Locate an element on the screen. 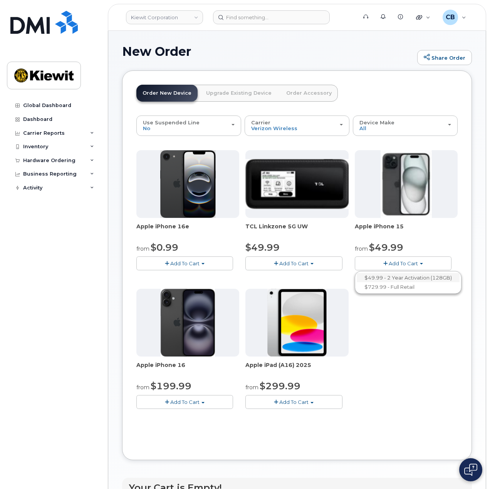  a: Upgrade Existing Device is located at coordinates (239, 93).